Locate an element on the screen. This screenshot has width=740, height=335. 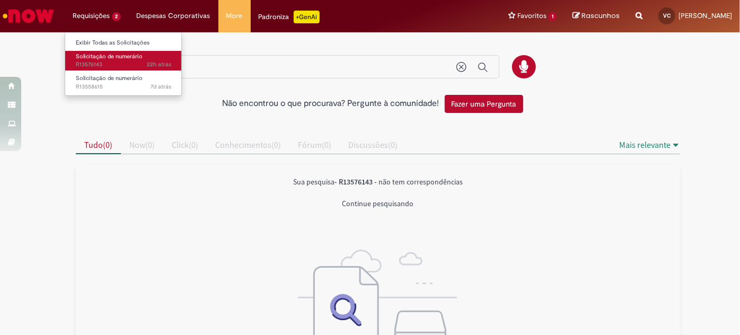
time: 23/09/2025 11:33:14 is located at coordinates (161, 86).